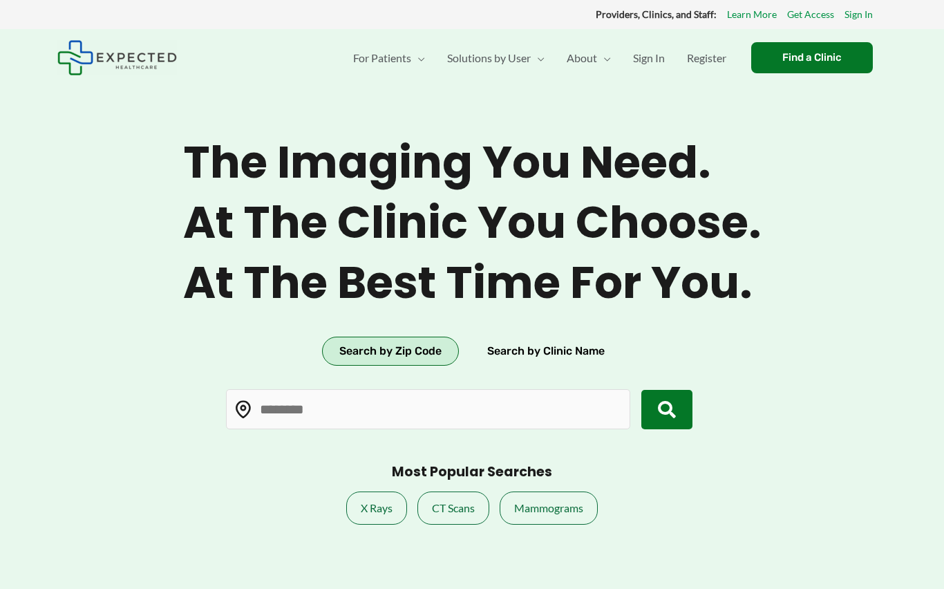  I want to click on a: Mammograms, so click(549, 508).